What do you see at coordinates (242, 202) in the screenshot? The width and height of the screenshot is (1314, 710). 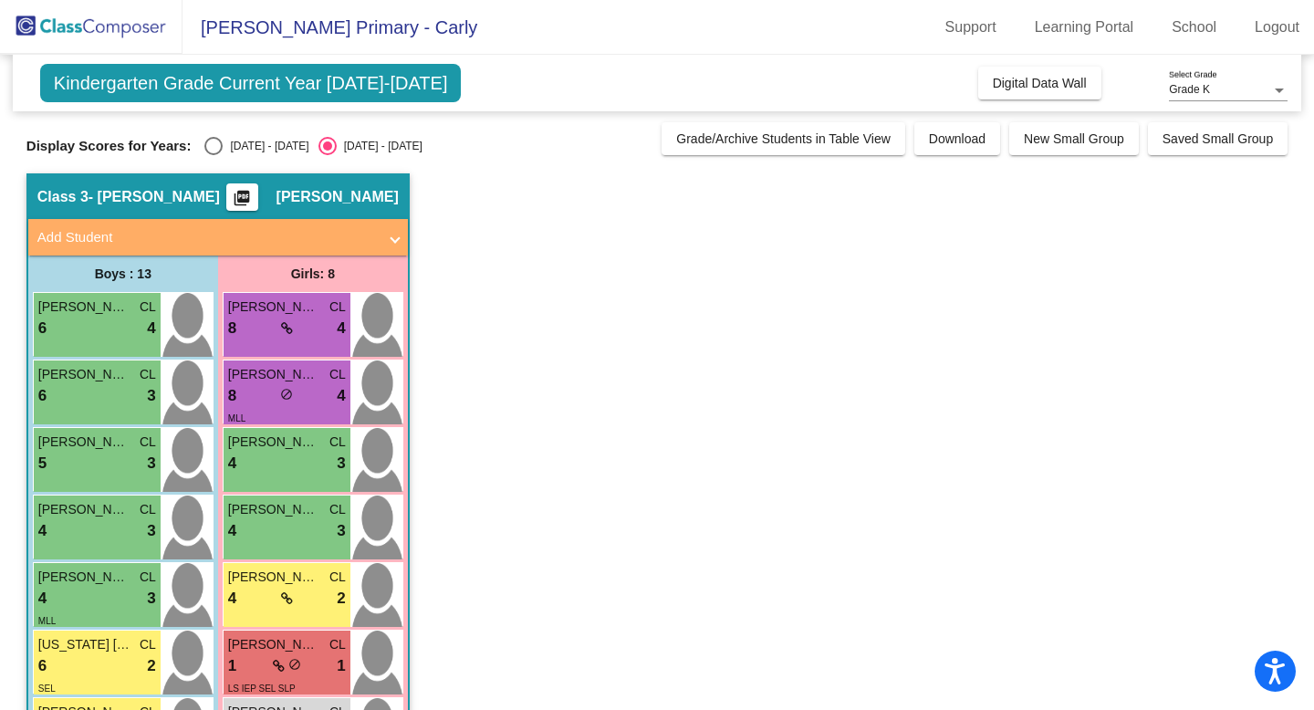 I see `mat-icon: picture_as_pdf` at bounding box center [242, 202].